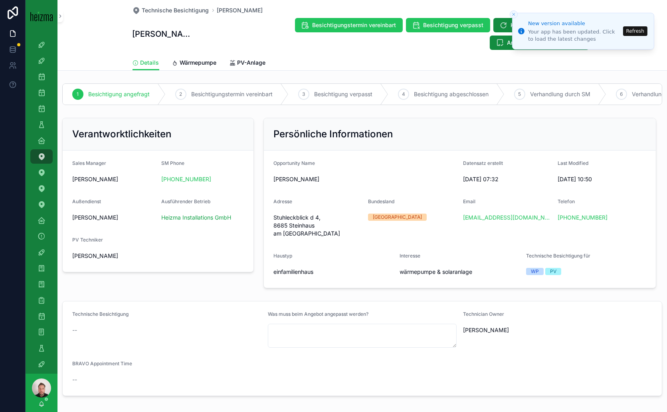 The image size is (667, 412). What do you see at coordinates (574, 36) in the screenshot?
I see `div: Your app has been updated. Click to load the latest changes` at bounding box center [574, 36].